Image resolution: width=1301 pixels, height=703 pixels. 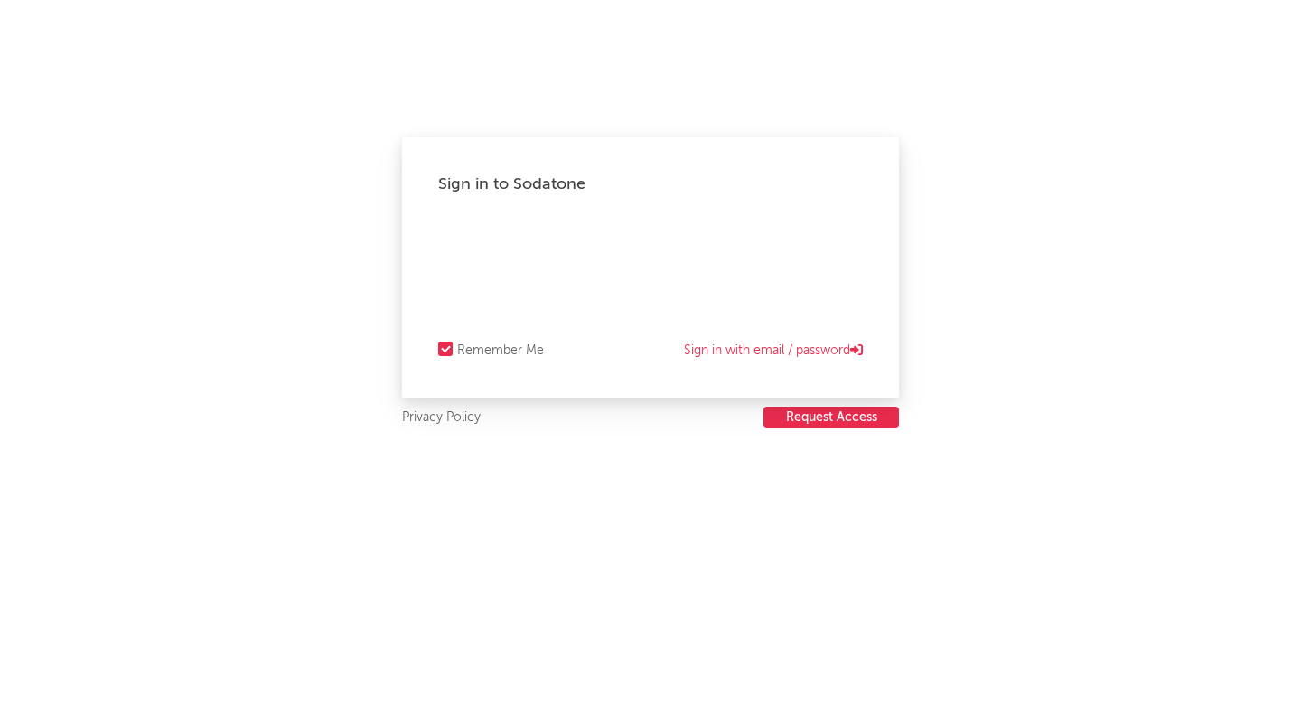 I want to click on div: Remember Me, so click(x=501, y=351).